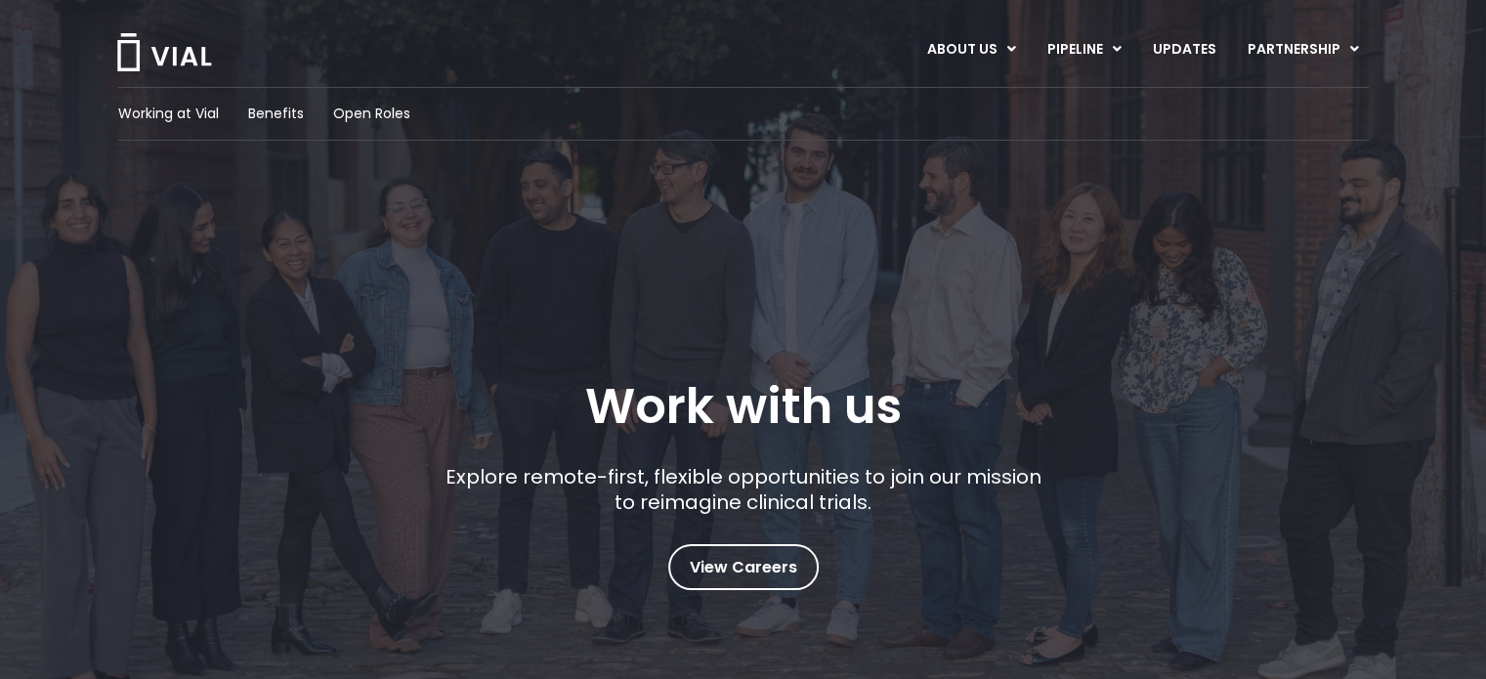 The width and height of the screenshot is (1486, 679). What do you see at coordinates (168, 113) in the screenshot?
I see `span: Working at Vial` at bounding box center [168, 113].